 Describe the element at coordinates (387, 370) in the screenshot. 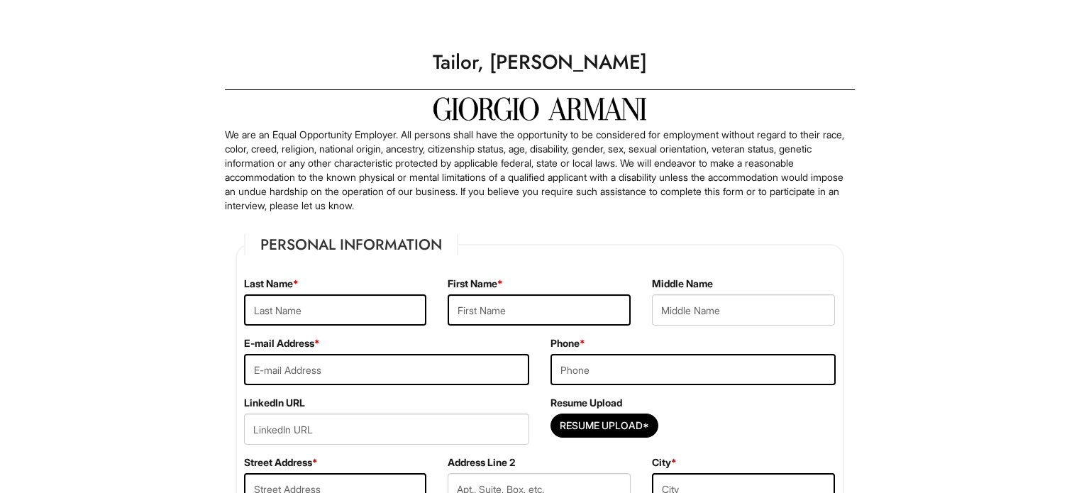

I see `input: E-mail Address` at that location.